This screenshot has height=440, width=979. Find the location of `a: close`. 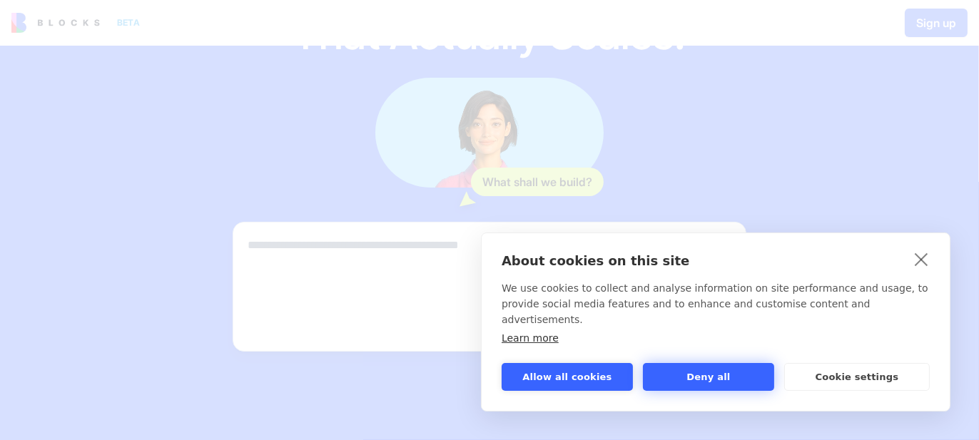

a: close is located at coordinates (921, 259).